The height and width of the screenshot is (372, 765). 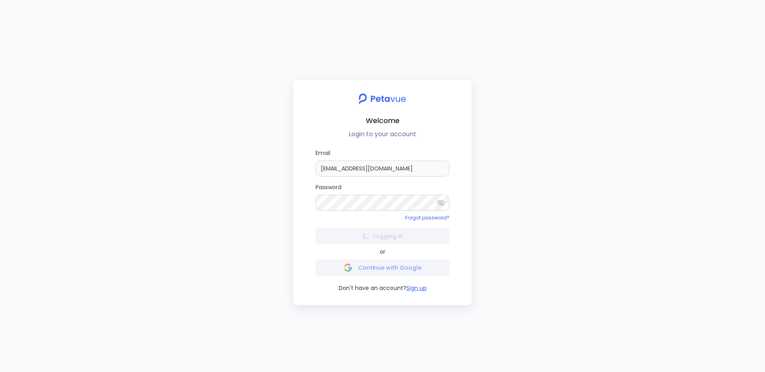 I want to click on input: Email, so click(x=382, y=168).